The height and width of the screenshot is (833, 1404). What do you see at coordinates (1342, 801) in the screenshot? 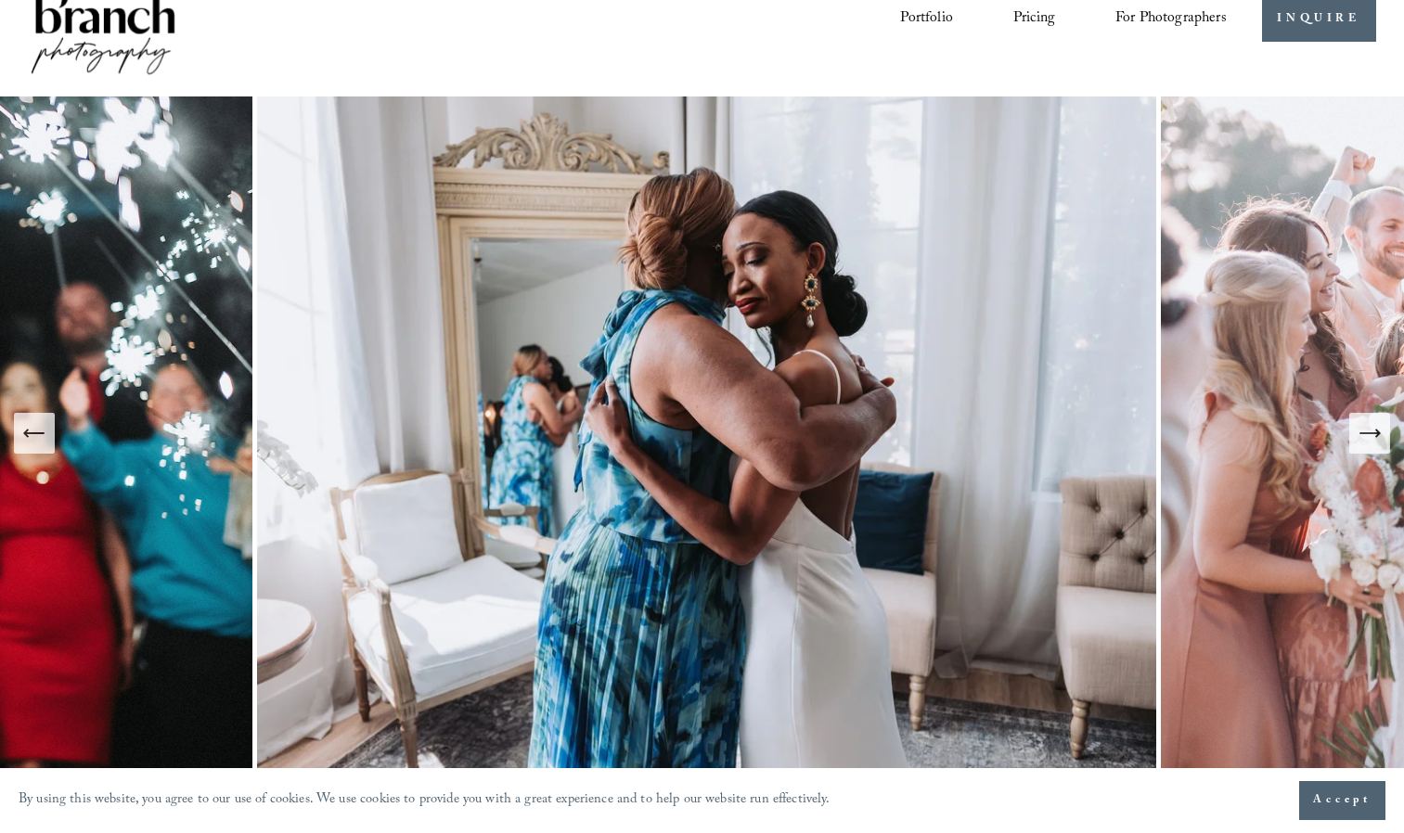
I see `button: Accept` at bounding box center [1342, 801].